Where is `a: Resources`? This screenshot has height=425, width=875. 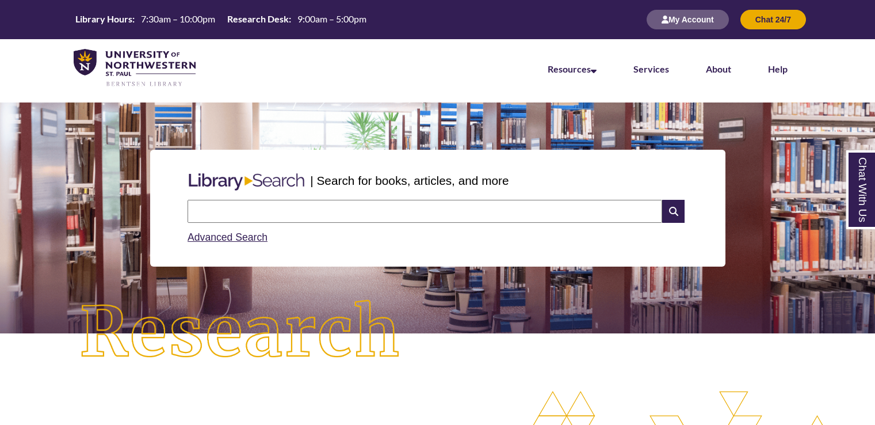 a: Resources is located at coordinates (572, 68).